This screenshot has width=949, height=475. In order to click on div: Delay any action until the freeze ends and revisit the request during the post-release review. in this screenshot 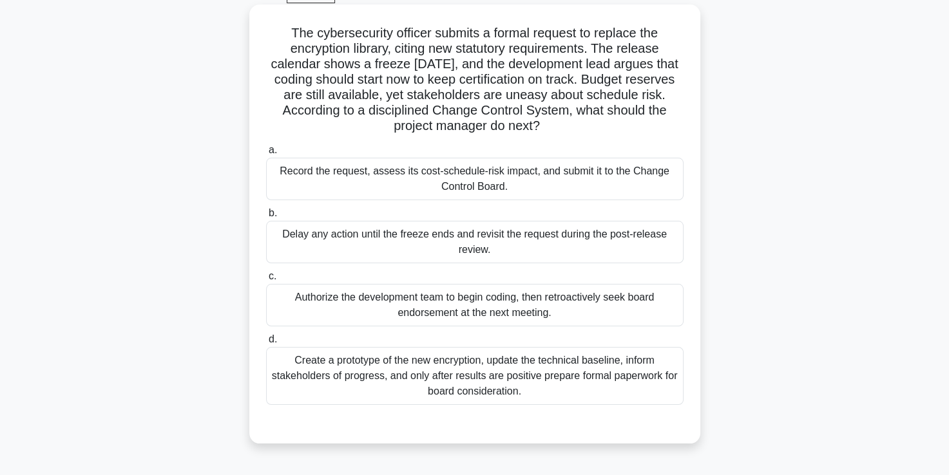, I will do `click(475, 242)`.